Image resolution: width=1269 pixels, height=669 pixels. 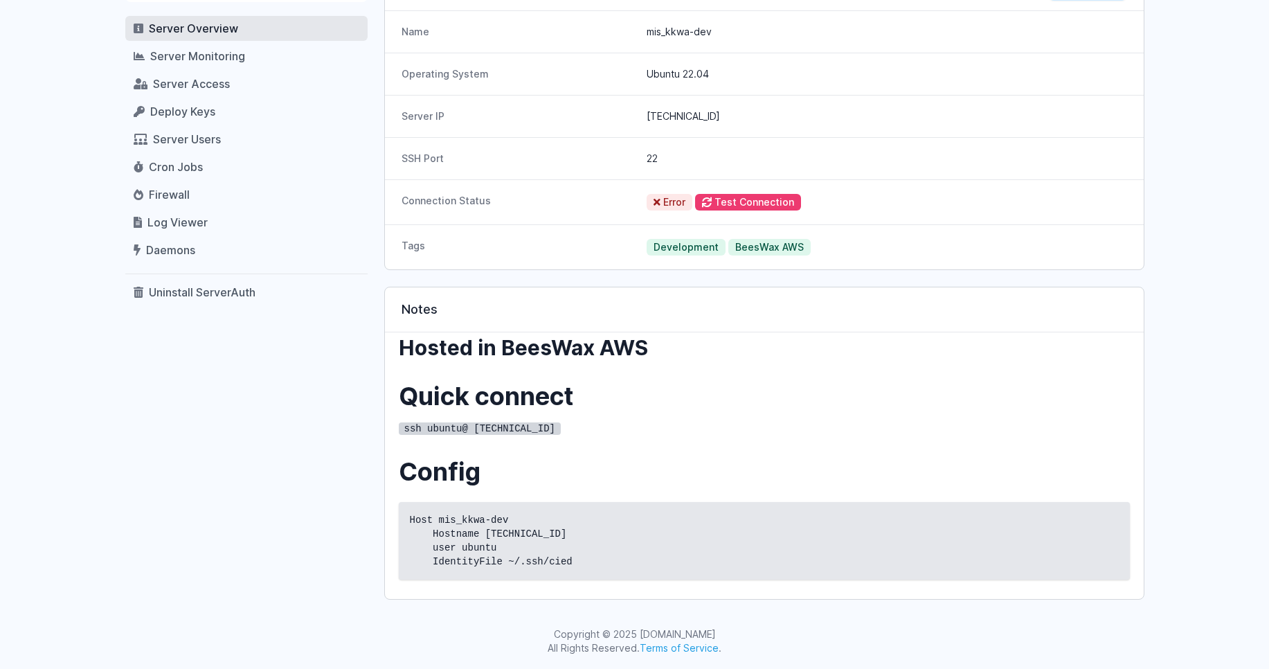 What do you see at coordinates (246, 292) in the screenshot?
I see `a: Uninstall ServerAuth` at bounding box center [246, 292].